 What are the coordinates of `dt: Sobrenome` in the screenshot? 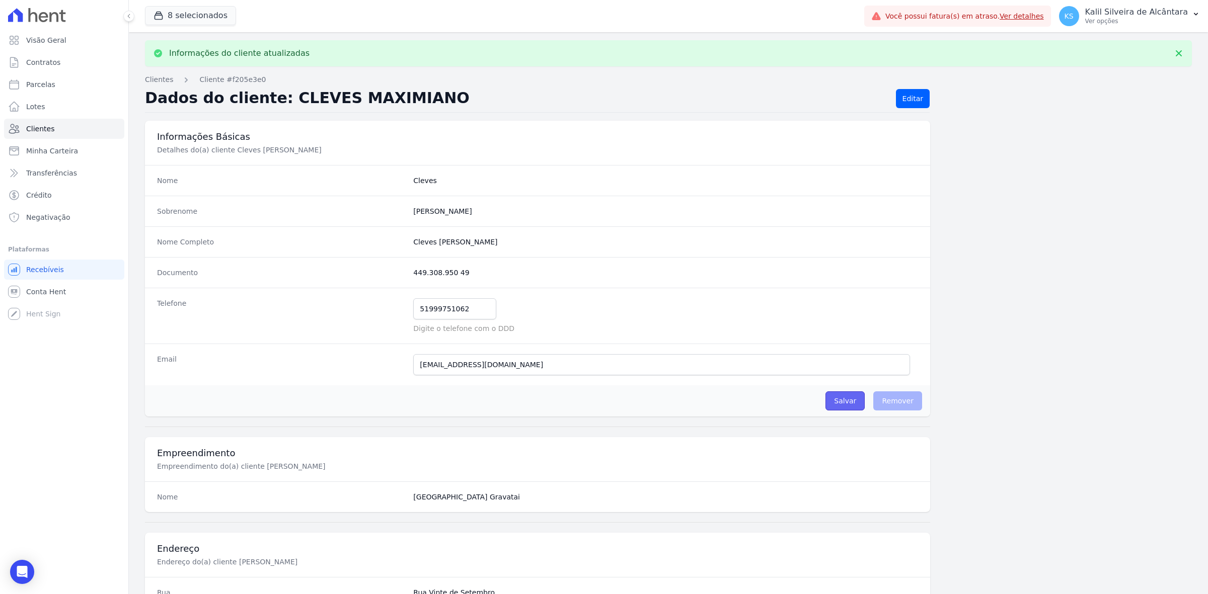 It's located at (281, 211).